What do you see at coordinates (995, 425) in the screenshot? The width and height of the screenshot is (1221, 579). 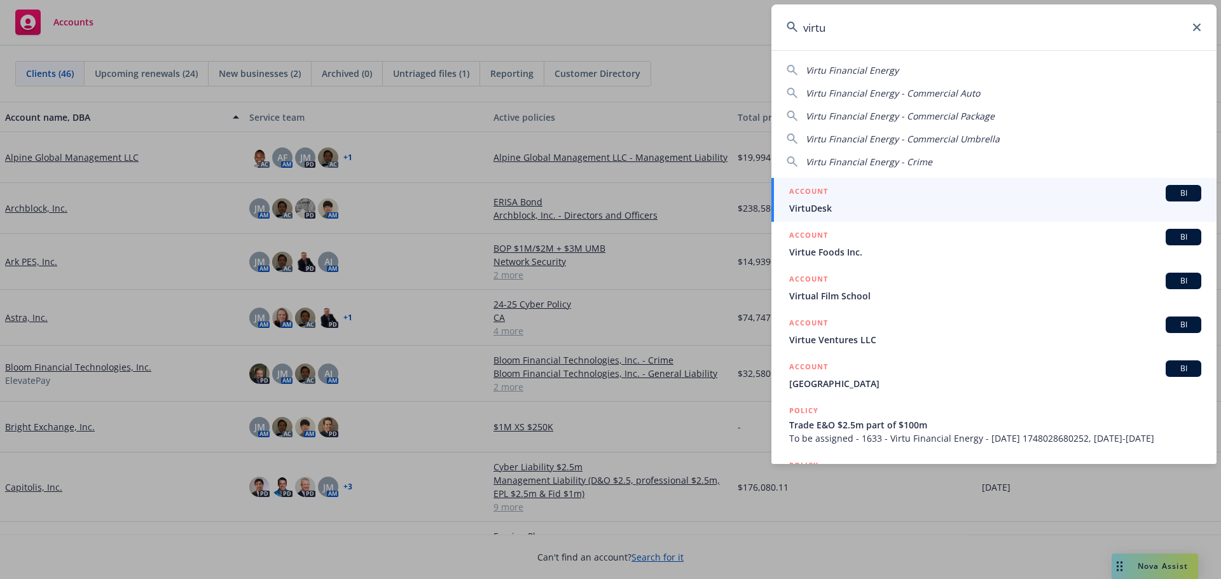 I see `span: Trade E&O $2.5m part of $100m` at bounding box center [995, 425].